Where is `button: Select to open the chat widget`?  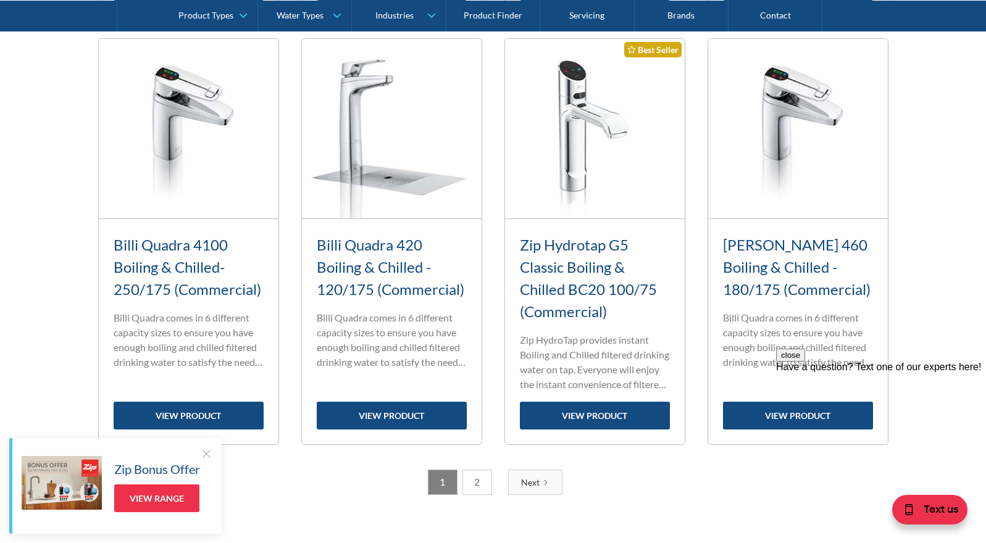
button: Select to open the chat widget is located at coordinates (43, 28).